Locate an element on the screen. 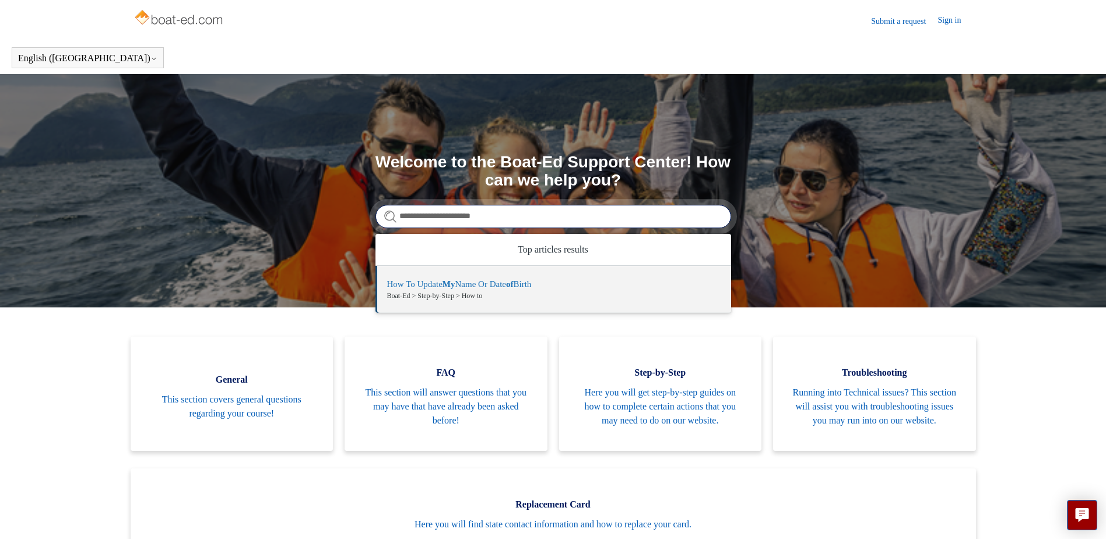 This screenshot has height=539, width=1106. div: Live chat is located at coordinates (1083, 515).